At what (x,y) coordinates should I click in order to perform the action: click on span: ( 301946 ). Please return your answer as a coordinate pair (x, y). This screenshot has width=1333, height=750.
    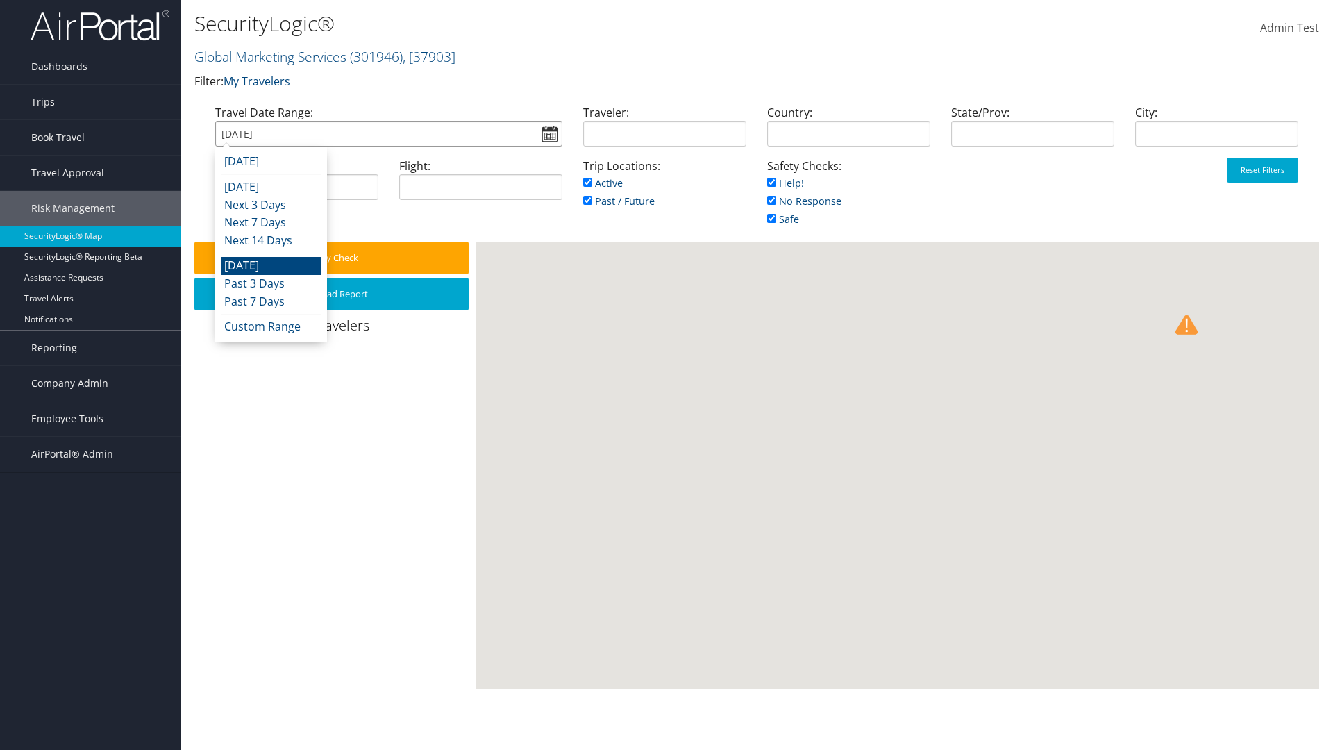
    Looking at the image, I should click on (376, 56).